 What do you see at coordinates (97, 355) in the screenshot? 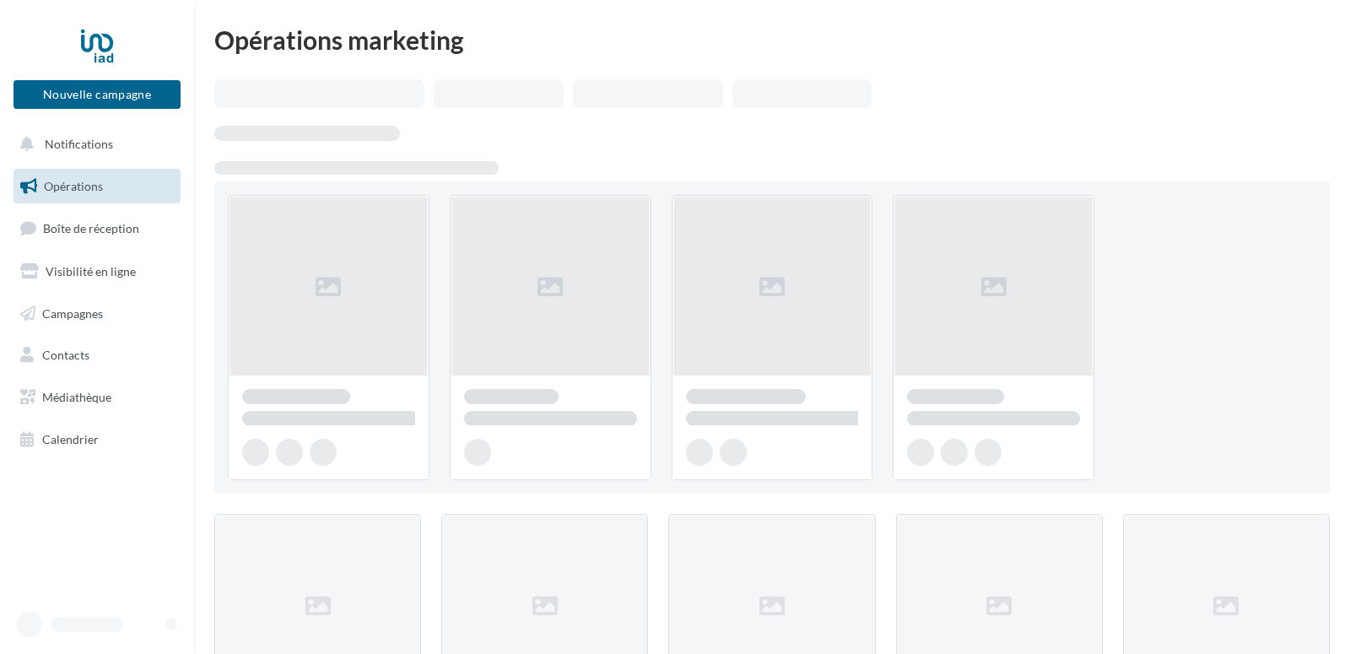
I see `a: Contacts` at bounding box center [97, 355].